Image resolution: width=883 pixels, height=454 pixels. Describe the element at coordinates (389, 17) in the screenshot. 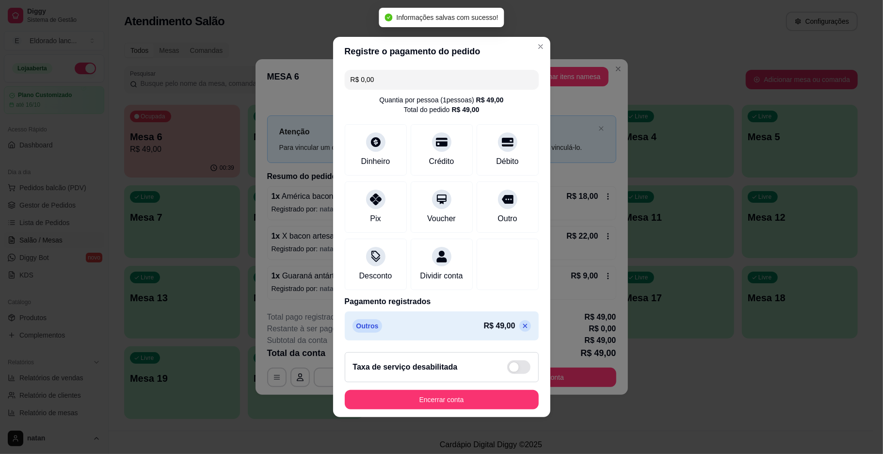

I see `span: check-circle` at that location.